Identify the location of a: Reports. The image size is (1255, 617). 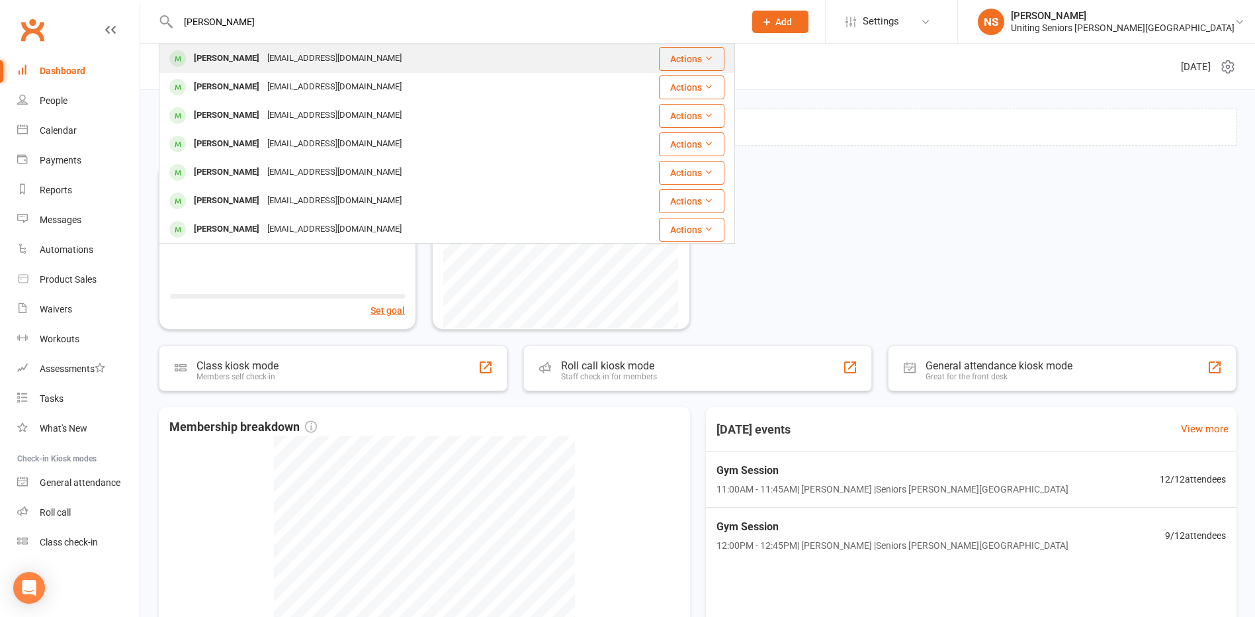
(78, 190).